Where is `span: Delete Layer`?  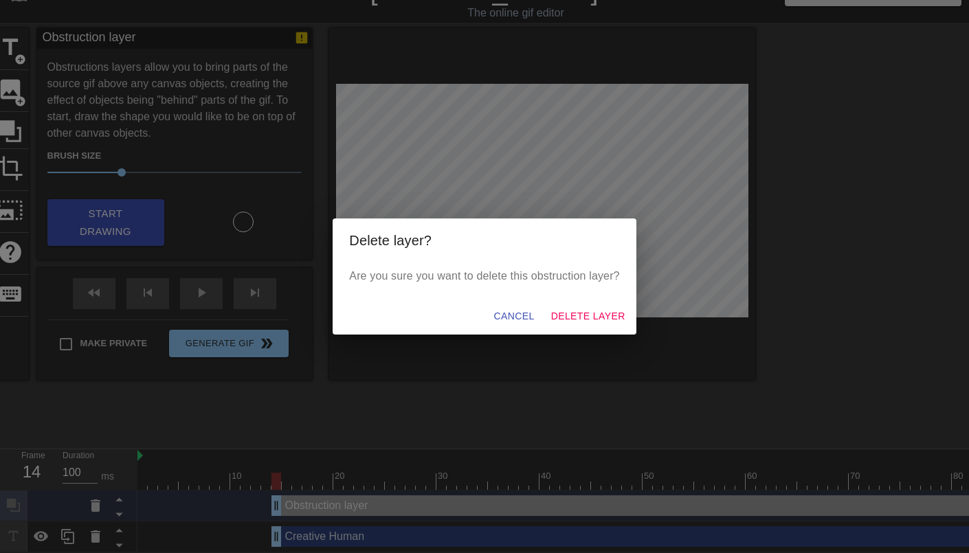
span: Delete Layer is located at coordinates (588, 316).